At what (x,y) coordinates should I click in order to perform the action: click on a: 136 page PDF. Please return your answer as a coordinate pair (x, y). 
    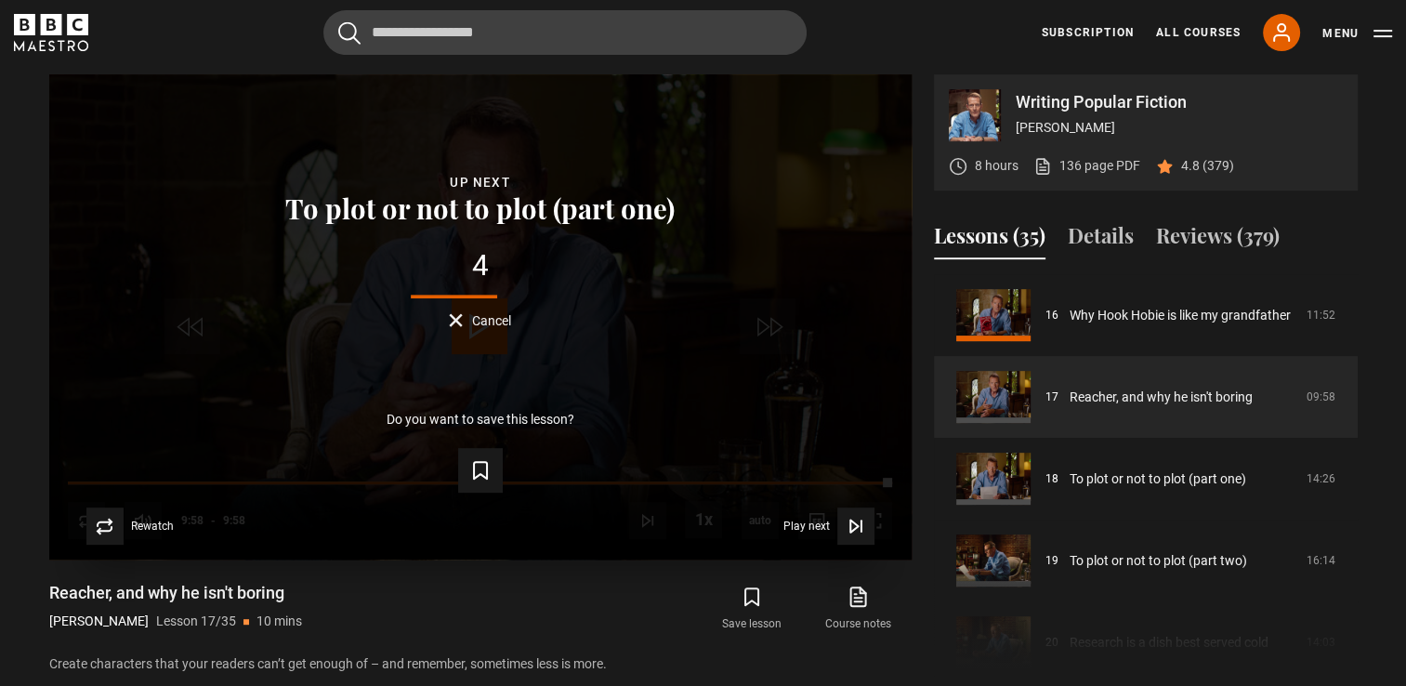
    Looking at the image, I should click on (1087, 165).